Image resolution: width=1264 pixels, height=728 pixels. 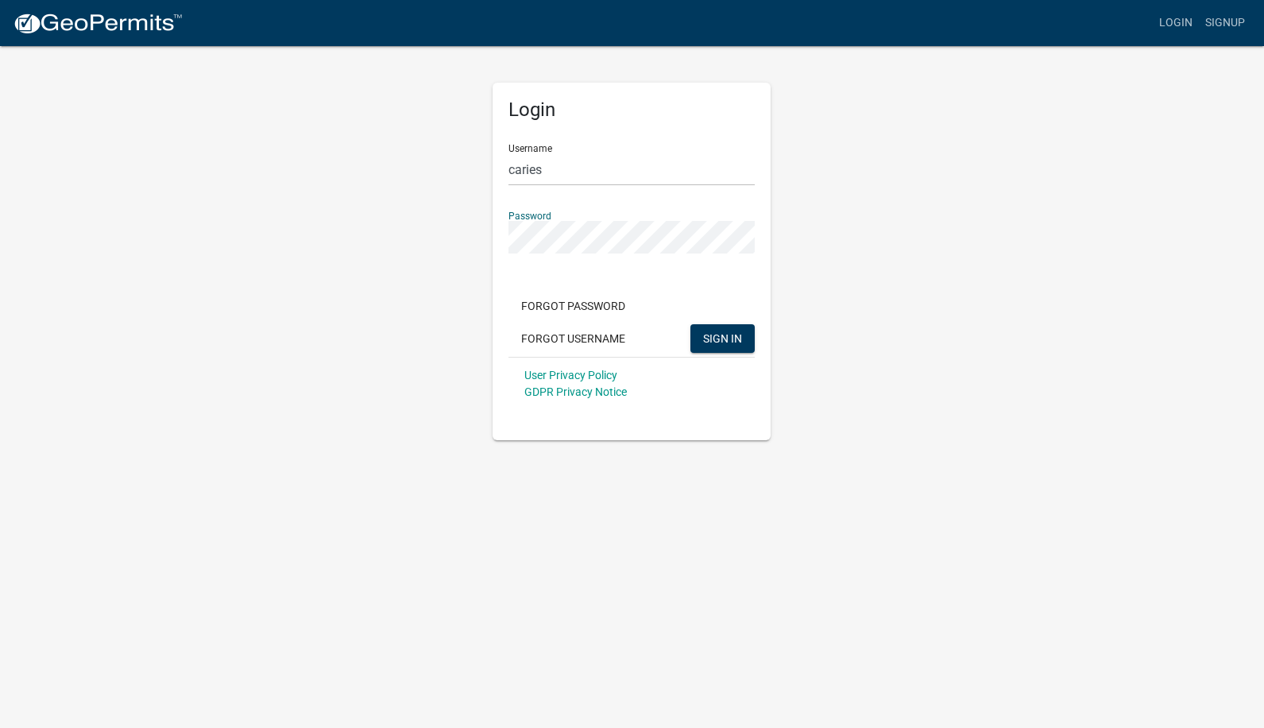 What do you see at coordinates (570, 375) in the screenshot?
I see `a: User Privacy Policy` at bounding box center [570, 375].